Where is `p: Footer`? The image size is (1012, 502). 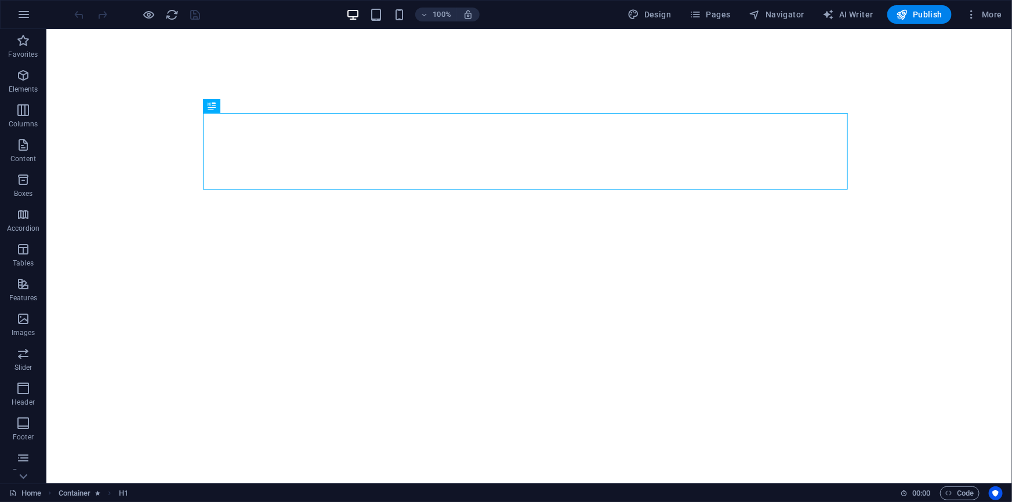
p: Footer is located at coordinates (23, 437).